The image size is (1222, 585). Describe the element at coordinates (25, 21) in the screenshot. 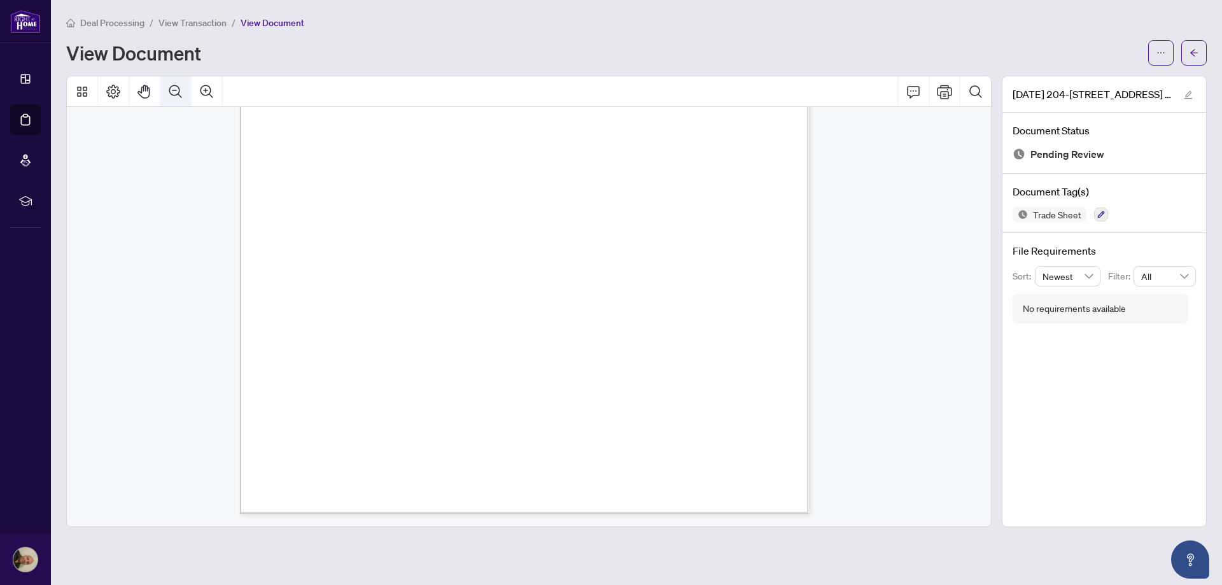

I see `img: logo` at that location.